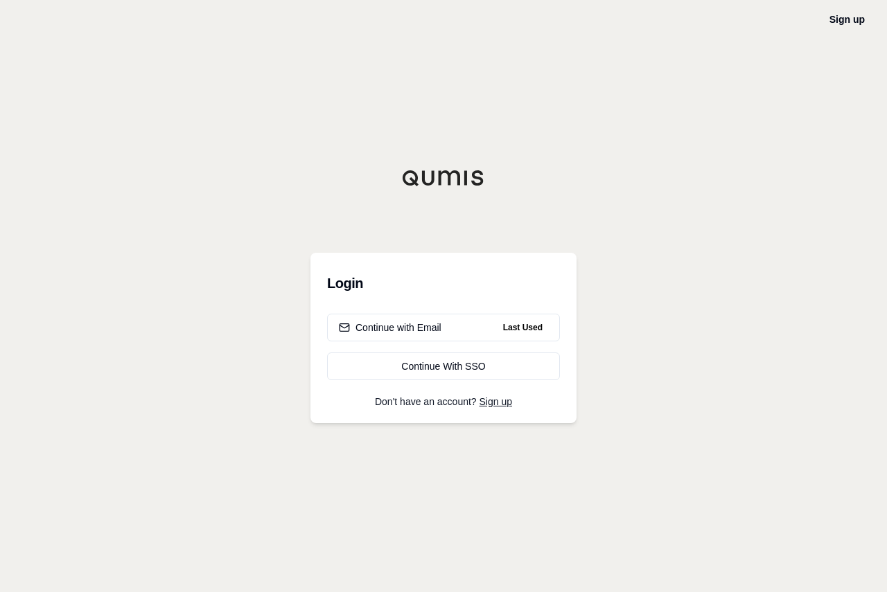 The image size is (887, 592). Describe the element at coordinates (390, 328) in the screenshot. I see `div: Continue with Email` at that location.